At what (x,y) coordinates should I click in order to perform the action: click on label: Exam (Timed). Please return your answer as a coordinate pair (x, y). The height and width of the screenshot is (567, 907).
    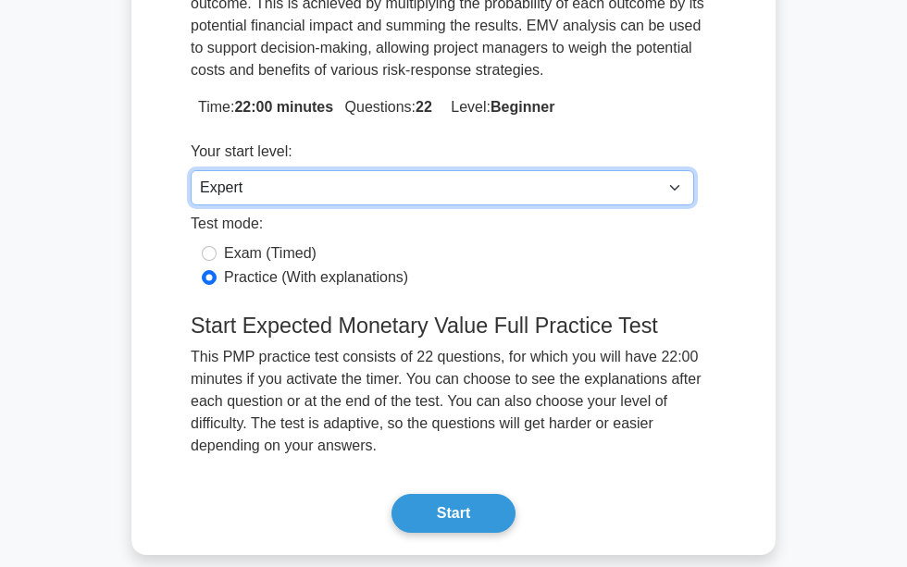
    Looking at the image, I should click on (270, 254).